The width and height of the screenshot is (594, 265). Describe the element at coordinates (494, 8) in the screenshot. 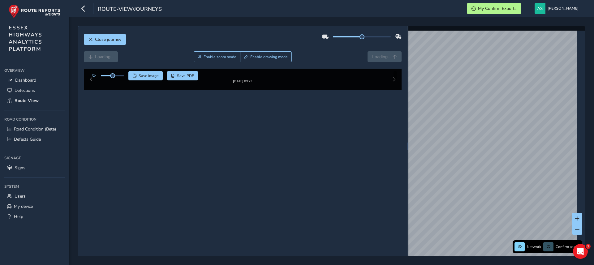

I see `button: My Confirm Exports` at that location.